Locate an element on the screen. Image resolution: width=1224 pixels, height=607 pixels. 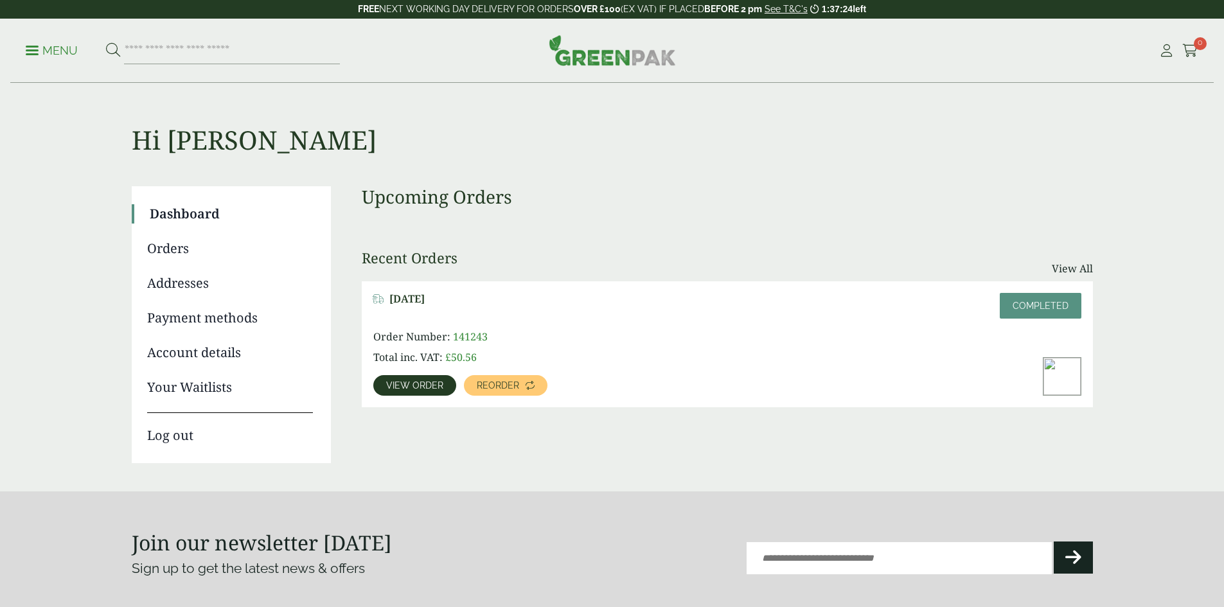
a: Account details is located at coordinates (230, 353).